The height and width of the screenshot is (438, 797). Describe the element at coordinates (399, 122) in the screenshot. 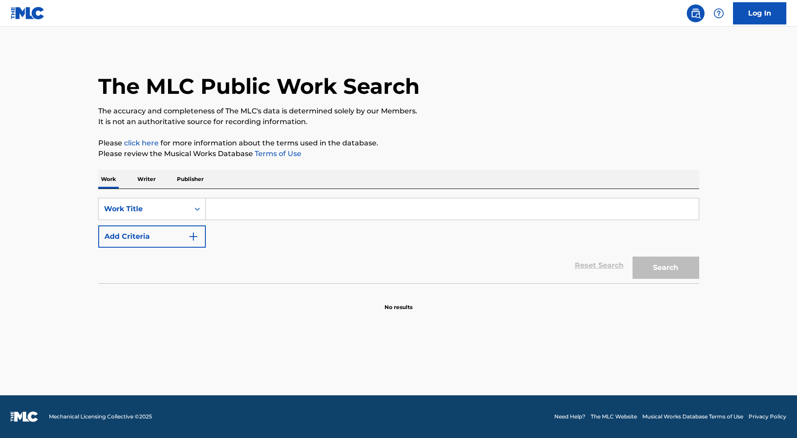

I see `p: It is not an authoritative source for recording information.` at that location.